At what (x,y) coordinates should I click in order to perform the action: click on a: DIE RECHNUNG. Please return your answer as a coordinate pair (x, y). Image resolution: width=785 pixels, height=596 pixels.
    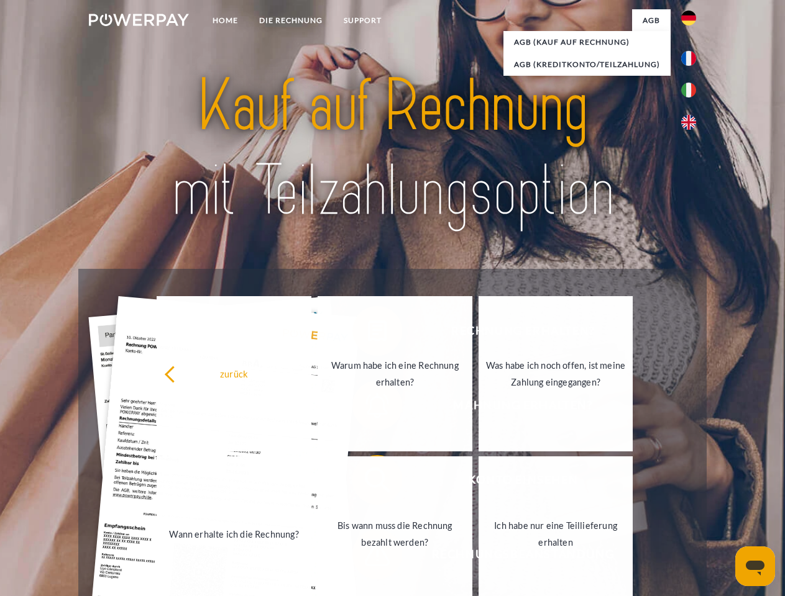
    Looking at the image, I should click on (291, 21).